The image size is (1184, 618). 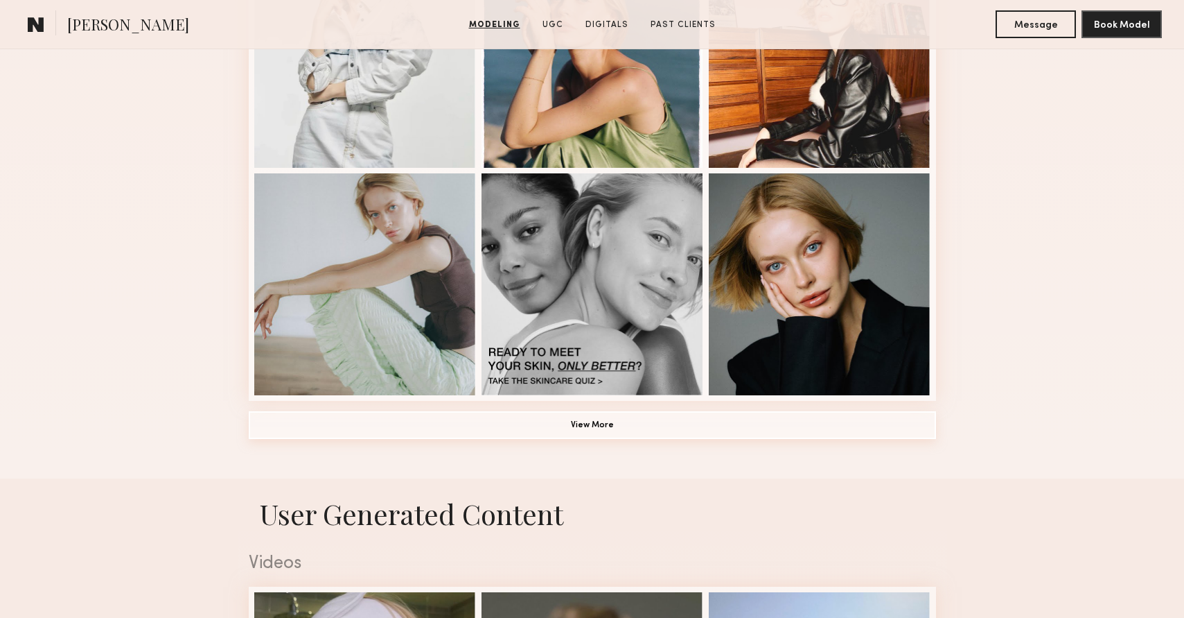 I want to click on button: View More, so click(x=593, y=425).